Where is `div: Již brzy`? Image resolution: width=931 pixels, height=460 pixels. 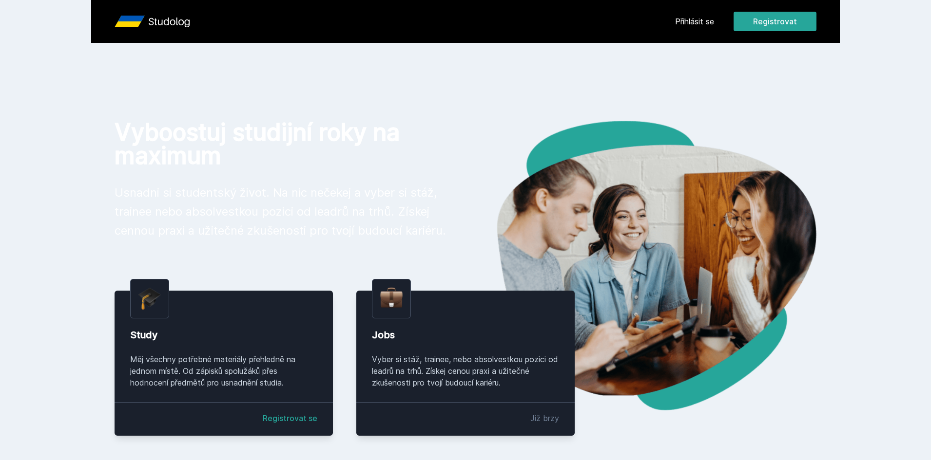
div: Již brzy is located at coordinates (544, 419).